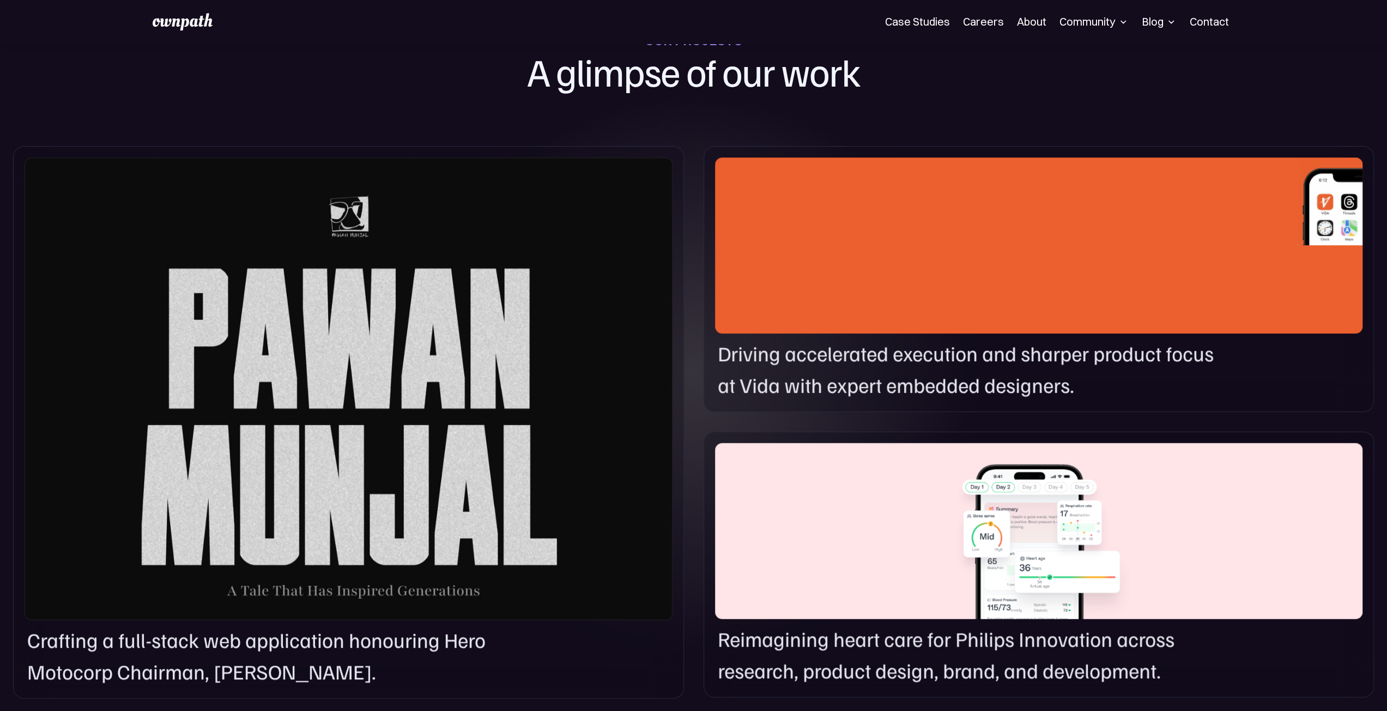  Describe the element at coordinates (693, 71) in the screenshot. I see `h1: A glimpse of our work` at that location.